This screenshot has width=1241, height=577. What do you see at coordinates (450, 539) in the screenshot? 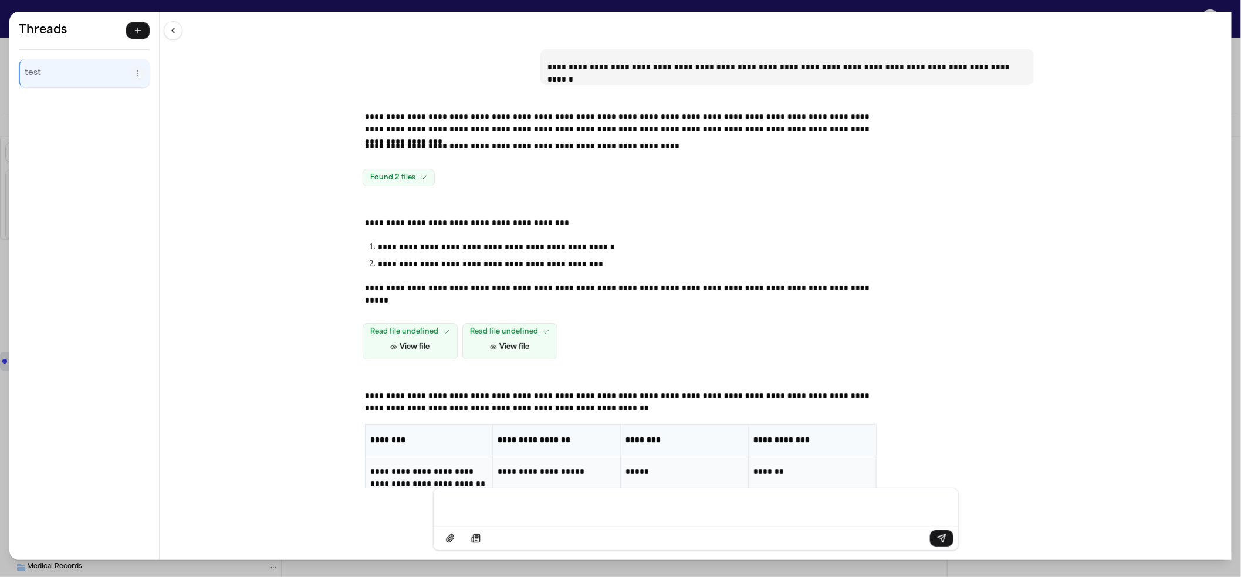
I see `button: Attach files` at bounding box center [450, 539].